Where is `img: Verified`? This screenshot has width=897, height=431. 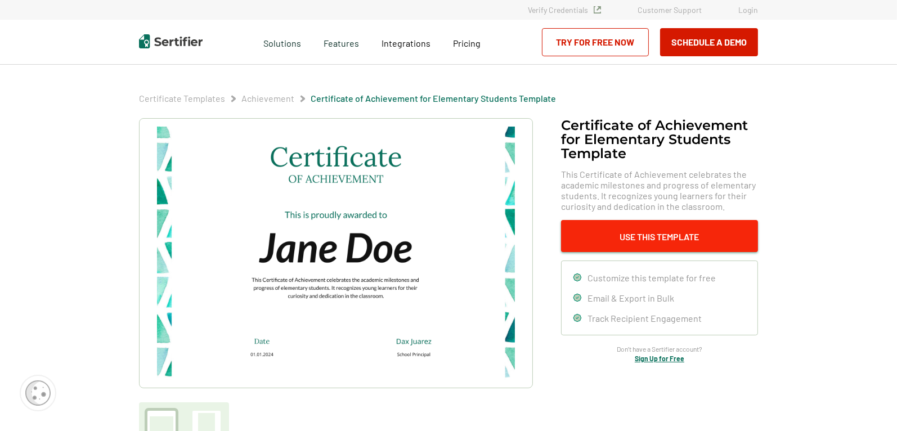
img: Verified is located at coordinates (597, 10).